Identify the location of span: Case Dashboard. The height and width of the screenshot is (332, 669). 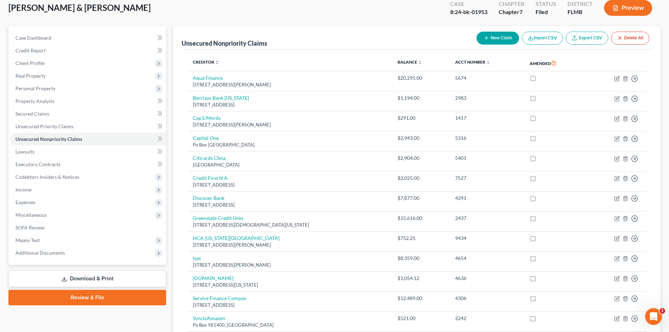
(33, 38).